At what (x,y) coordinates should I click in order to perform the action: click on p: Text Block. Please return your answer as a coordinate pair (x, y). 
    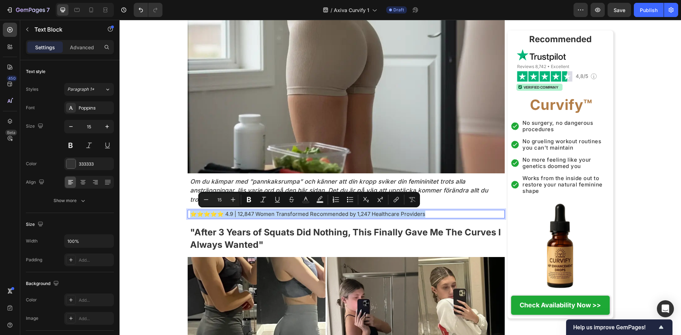
    Looking at the image, I should click on (65, 29).